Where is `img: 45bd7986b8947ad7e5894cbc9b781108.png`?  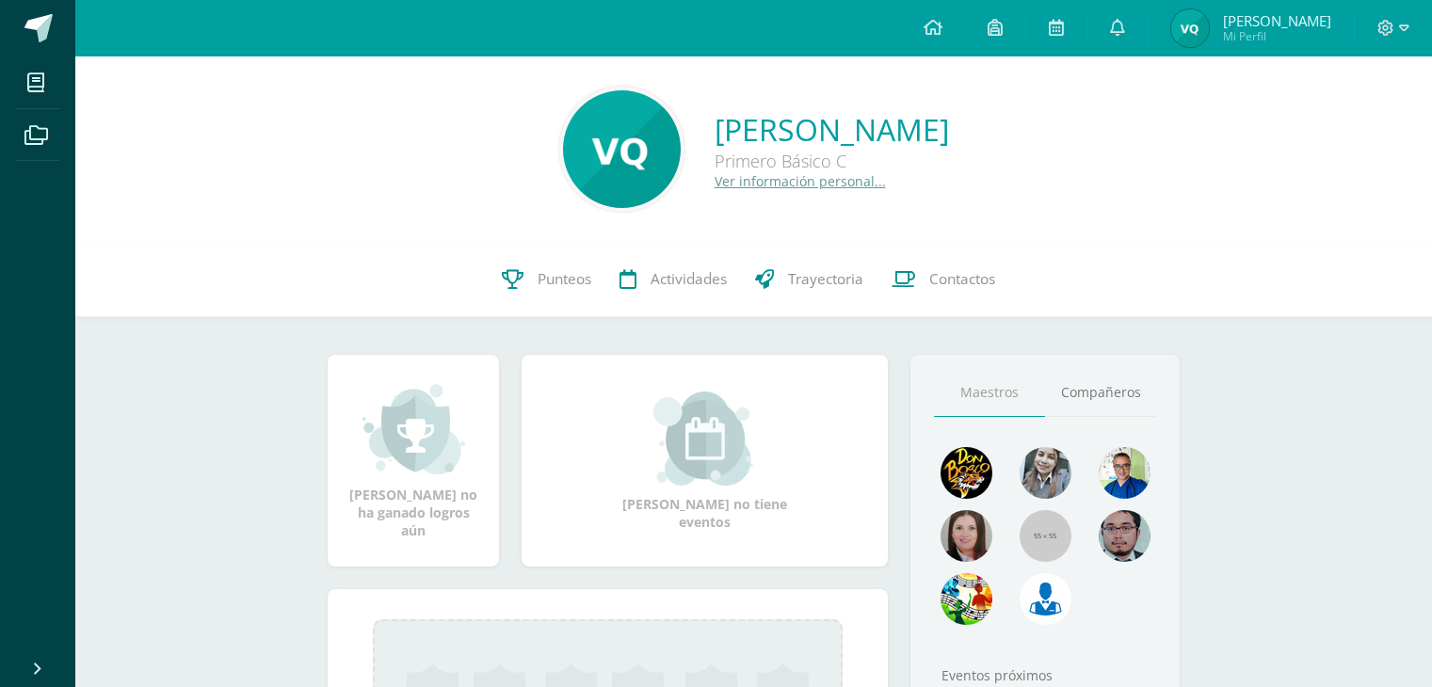 img: 45bd7986b8947ad7e5894cbc9b781108.png is located at coordinates (1045, 472).